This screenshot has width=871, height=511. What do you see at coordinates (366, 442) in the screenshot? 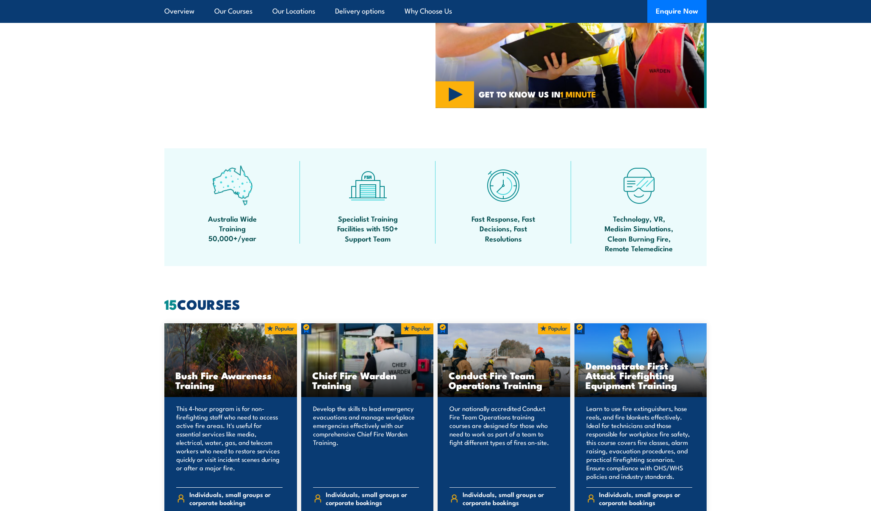
I see `p: Develop the skills to lead emergency evacuations and manage workplace emergencies effectively wit...` at bounding box center [366, 442].